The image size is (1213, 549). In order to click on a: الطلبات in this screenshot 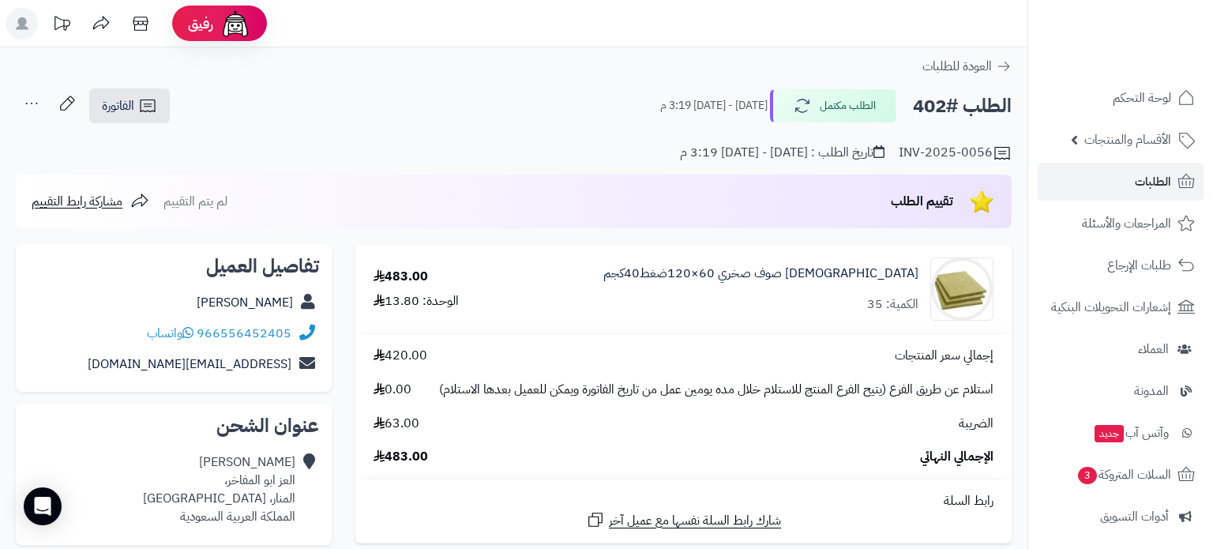, I will do `click(1120, 182)`.